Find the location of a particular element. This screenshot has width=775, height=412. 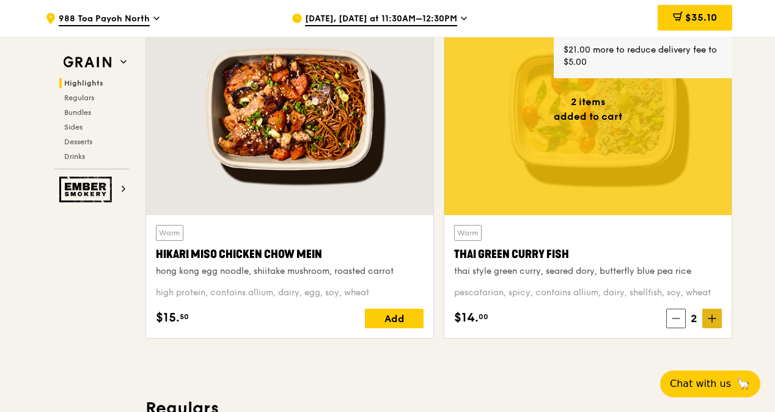

span: Bundles is located at coordinates (78, 112).